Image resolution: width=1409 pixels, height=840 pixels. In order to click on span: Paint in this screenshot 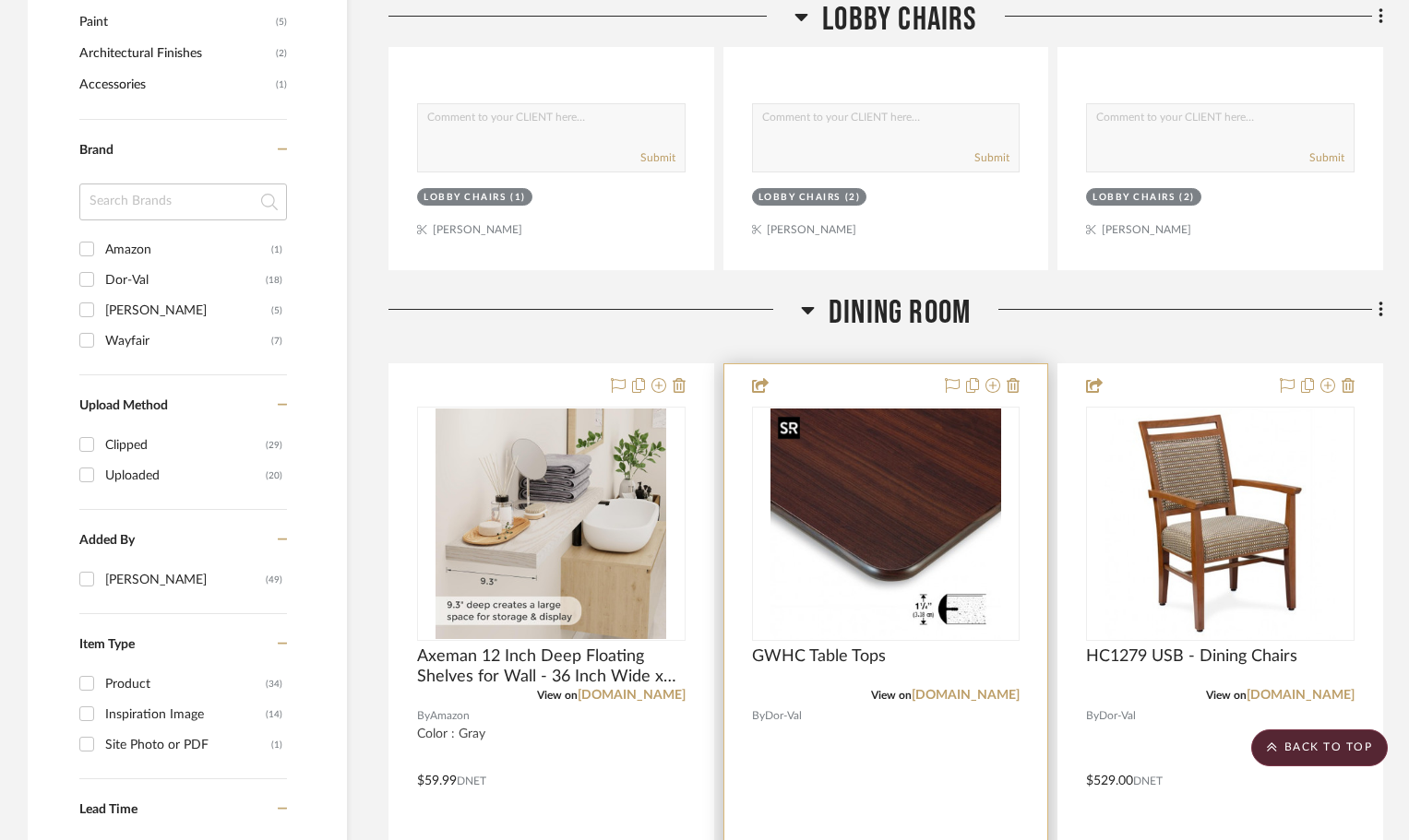, I will do `click(175, 22)`.